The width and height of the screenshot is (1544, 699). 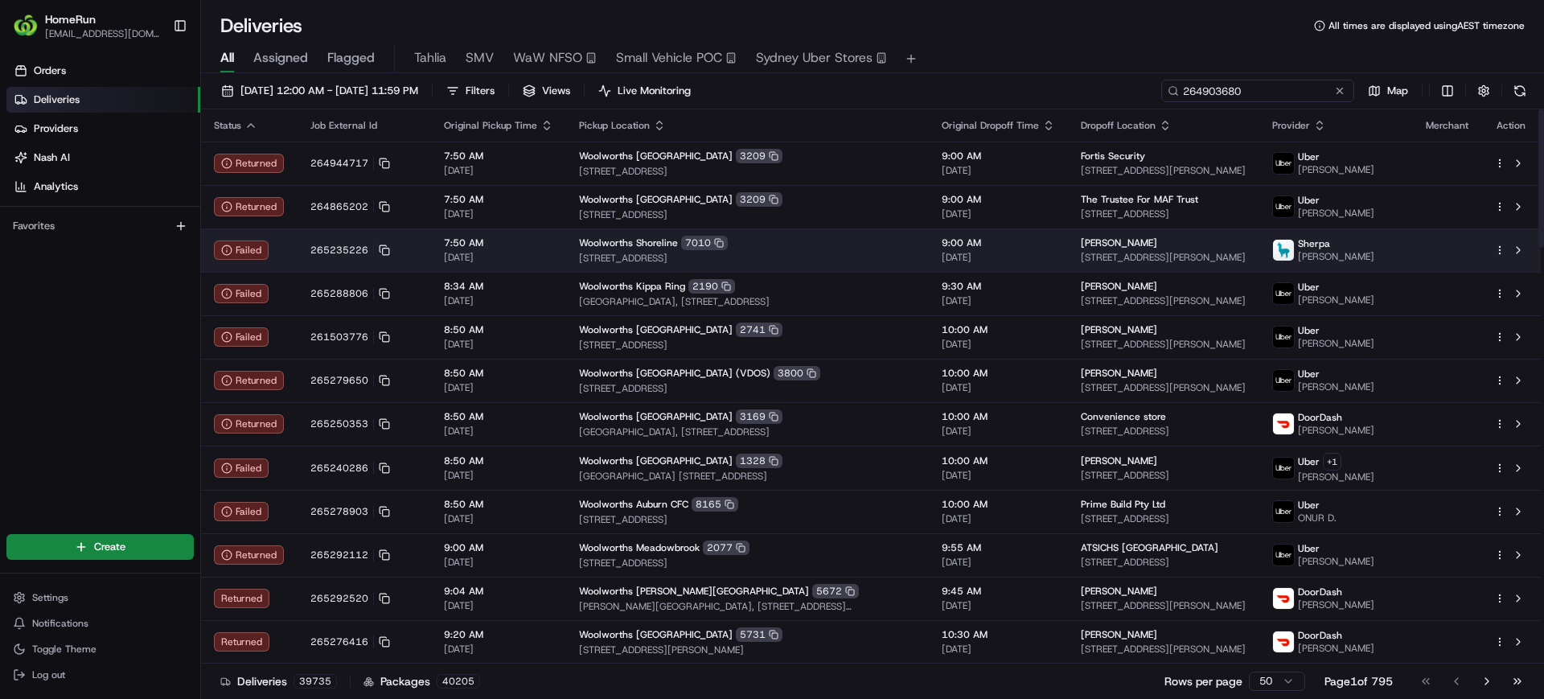 What do you see at coordinates (339, 163) in the screenshot?
I see `span: 264944717` at bounding box center [339, 163].